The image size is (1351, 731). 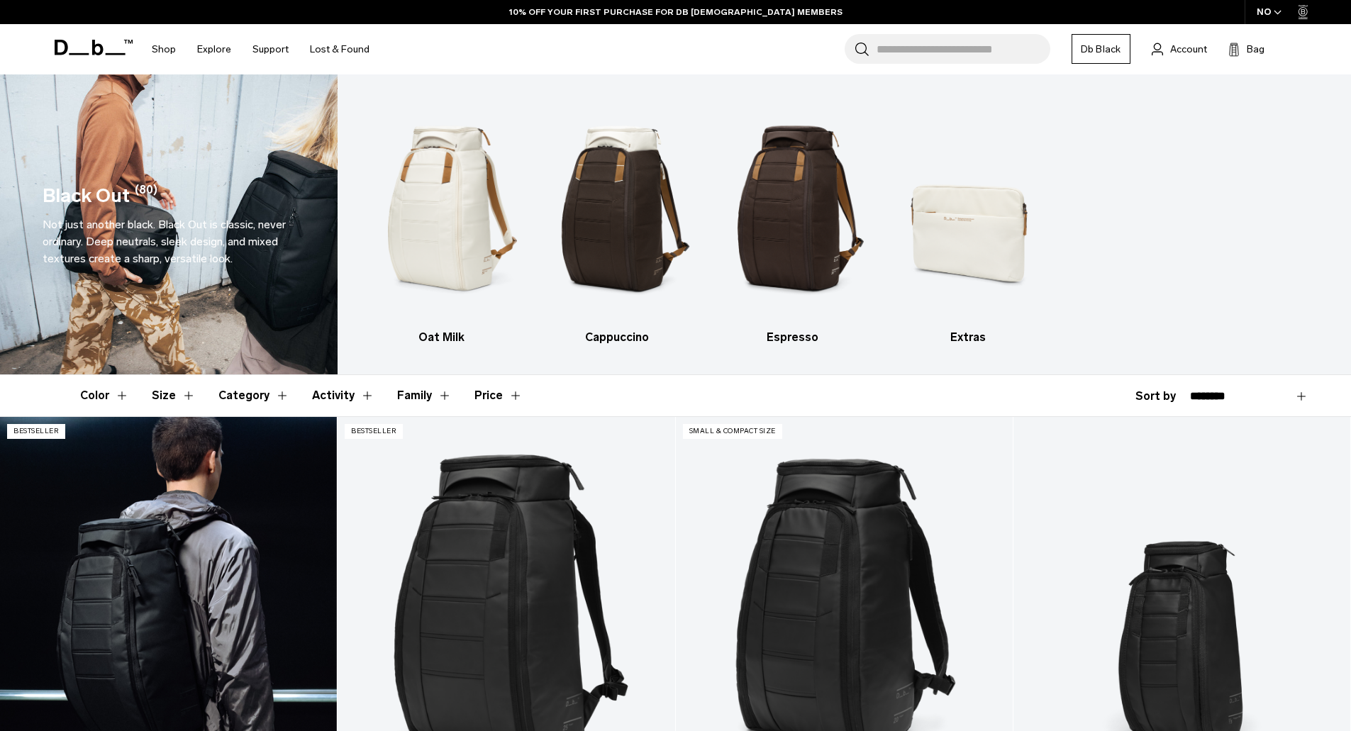 I want to click on h1: Black Out, so click(x=86, y=196).